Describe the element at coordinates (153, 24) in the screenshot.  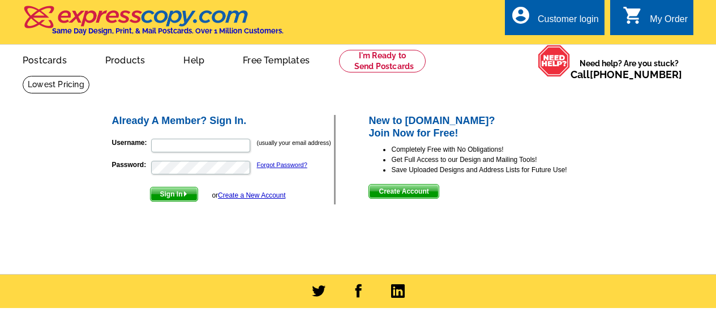
I see `a: Same Day Design, Print, & Mail Postcards. Over 1 Million Customers.` at that location.